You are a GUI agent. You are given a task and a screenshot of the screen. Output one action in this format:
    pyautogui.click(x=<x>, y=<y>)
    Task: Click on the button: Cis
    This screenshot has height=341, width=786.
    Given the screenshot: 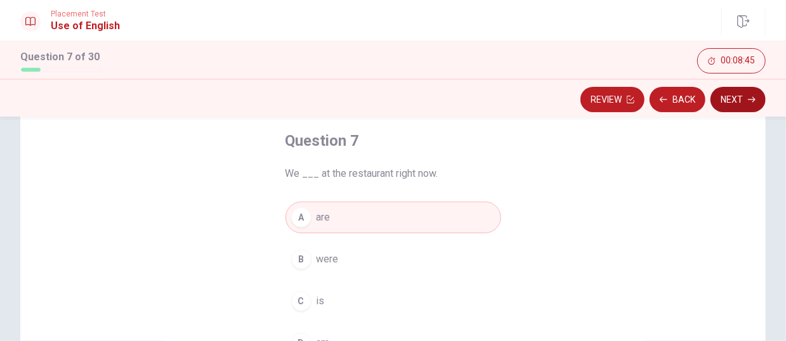 What is the action you would take?
    pyautogui.click(x=393, y=301)
    